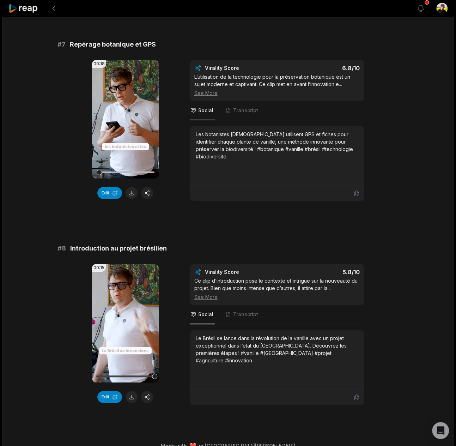 This screenshot has height=446, width=456. What do you see at coordinates (277, 349) in the screenshot?
I see `div: Le Brésil se lance dans la révolution de la vanille avec un projet exceptionnel dans l’état du [G...` at bounding box center [277, 349].